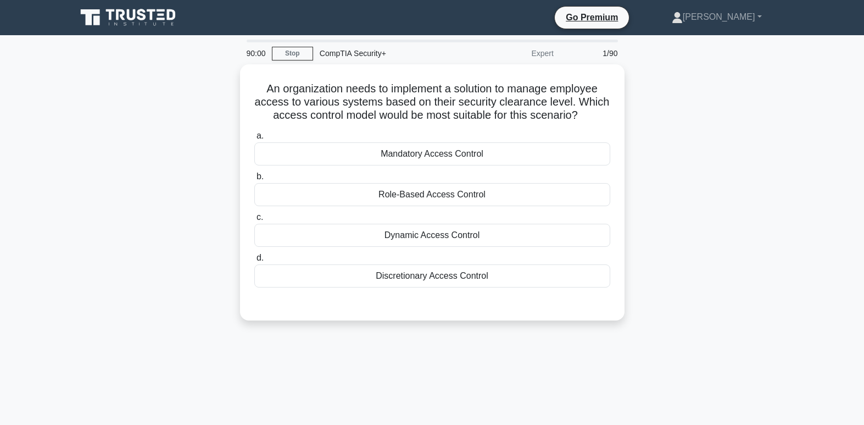  Describe the element at coordinates (591, 17) in the screenshot. I see `a: Go Premium` at that location.